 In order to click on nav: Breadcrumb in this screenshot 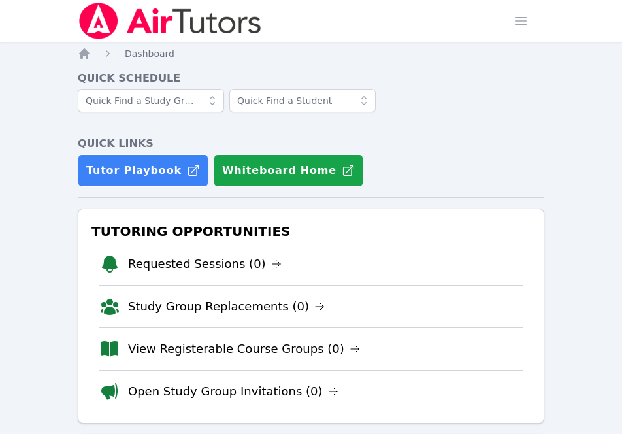, I will do `click(311, 54)`.